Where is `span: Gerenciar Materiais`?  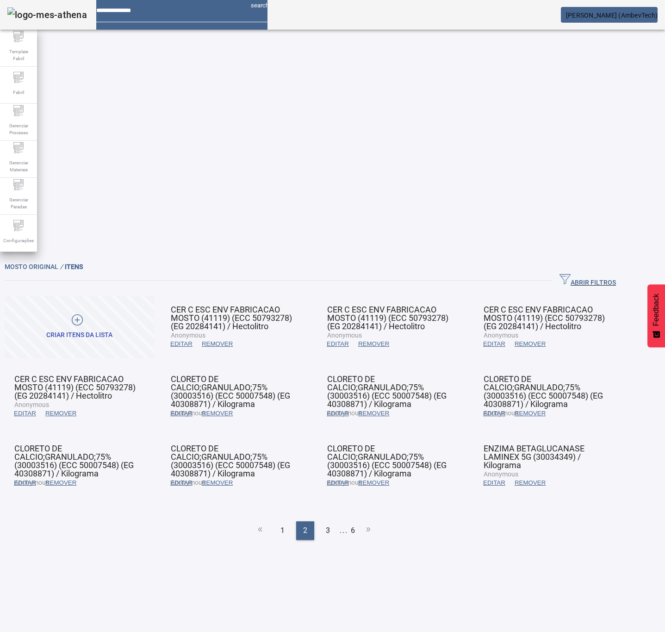
span: Gerenciar Materiais is located at coordinates (19, 166).